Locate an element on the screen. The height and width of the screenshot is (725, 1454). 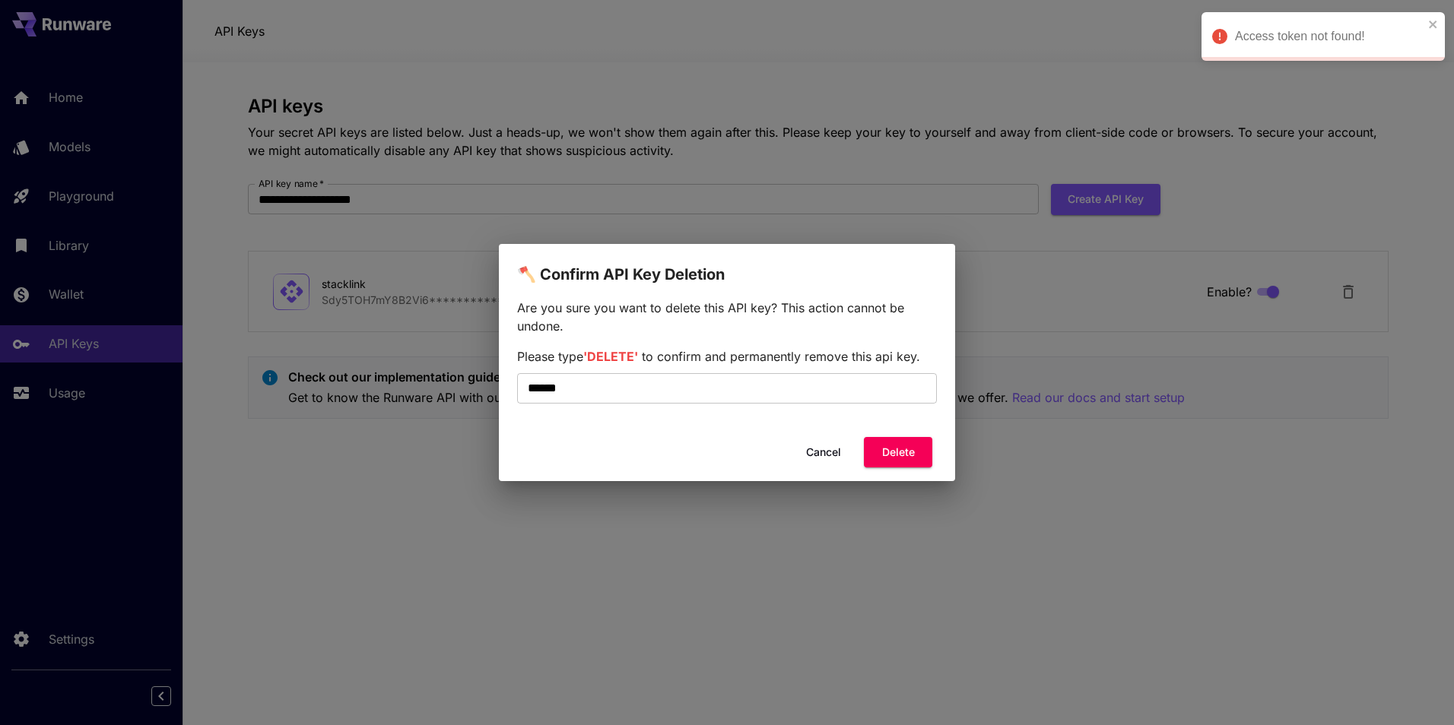
button: Delete is located at coordinates (898, 452).